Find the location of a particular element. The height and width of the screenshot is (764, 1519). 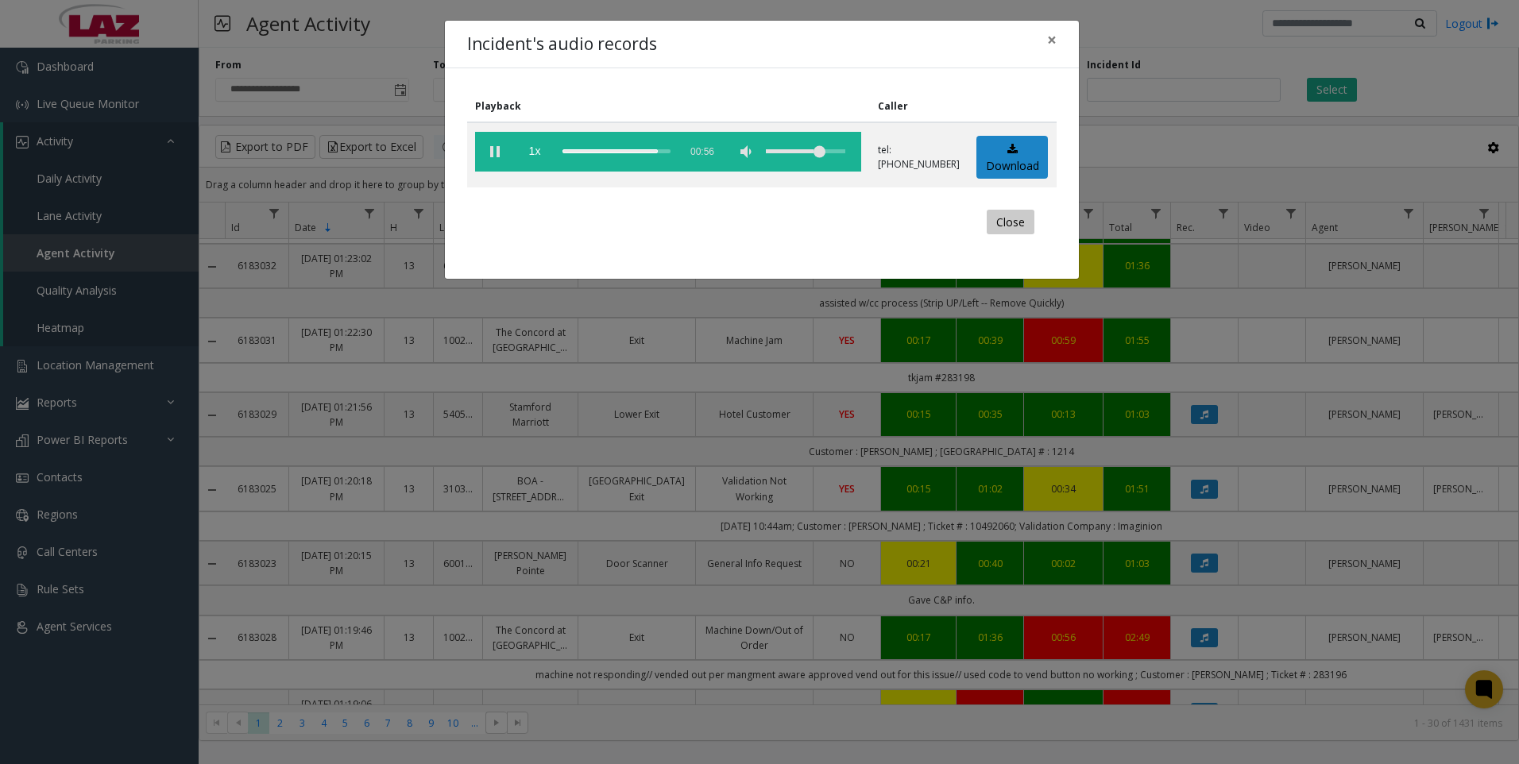

div: volume level is located at coordinates (805, 152).